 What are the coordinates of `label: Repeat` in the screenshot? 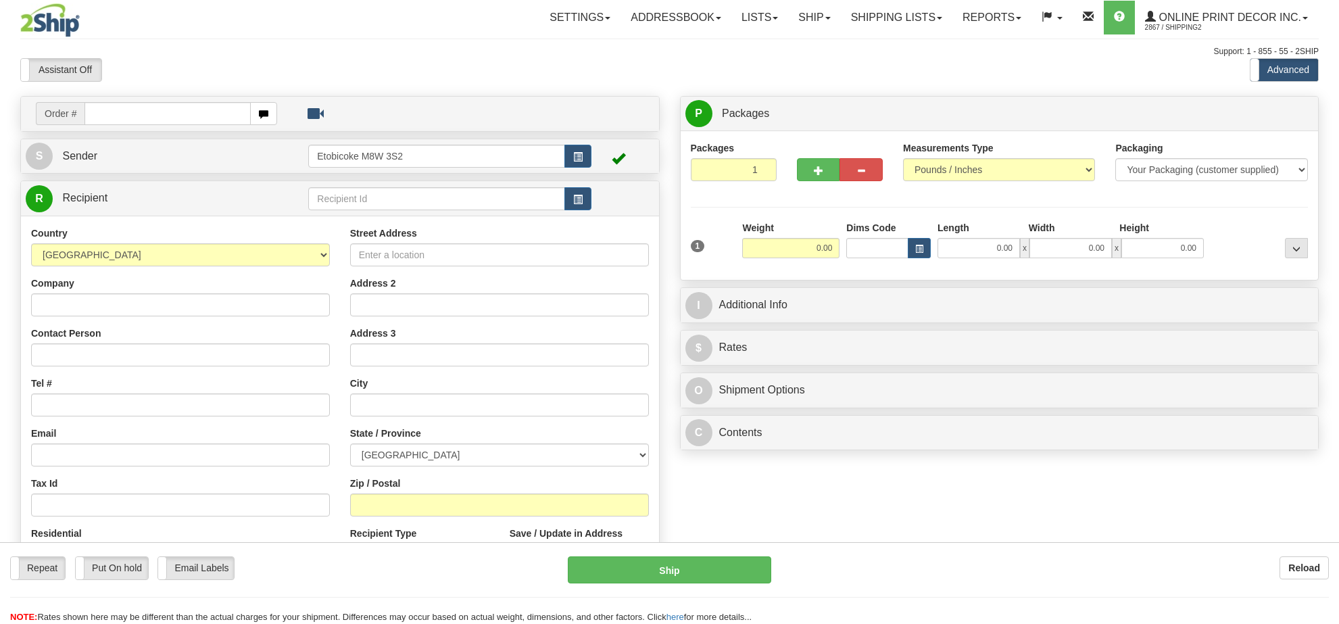 It's located at (38, 568).